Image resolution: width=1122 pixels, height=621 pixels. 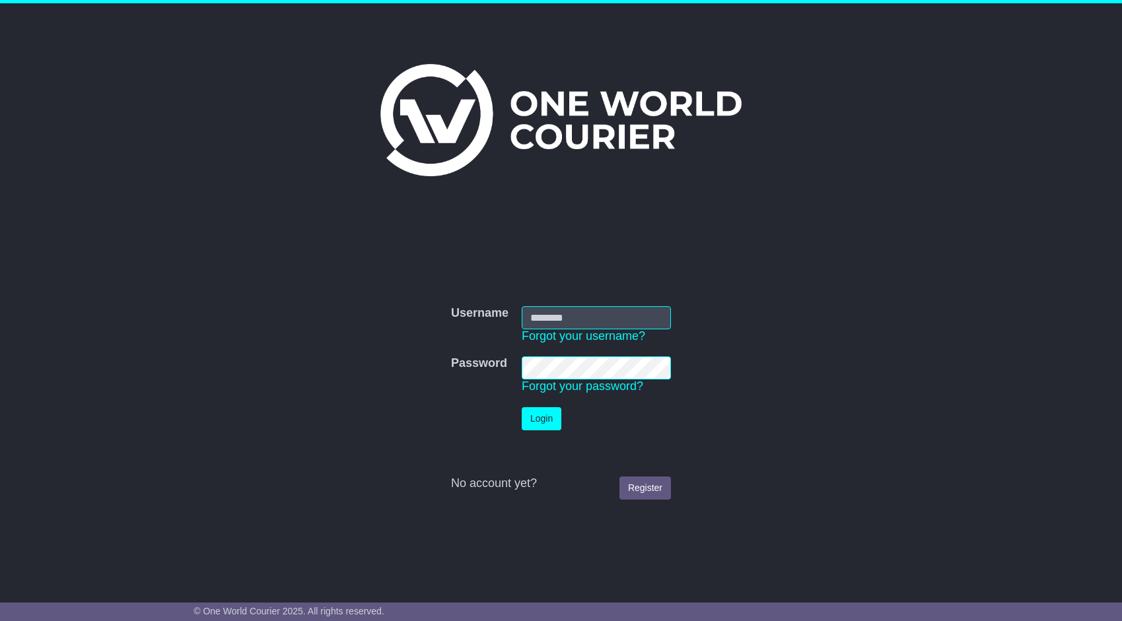 I want to click on div: No account yet?, so click(x=561, y=484).